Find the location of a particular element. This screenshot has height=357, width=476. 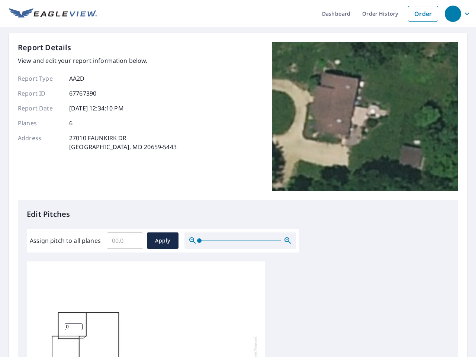

input: 00.0 is located at coordinates (125, 240).